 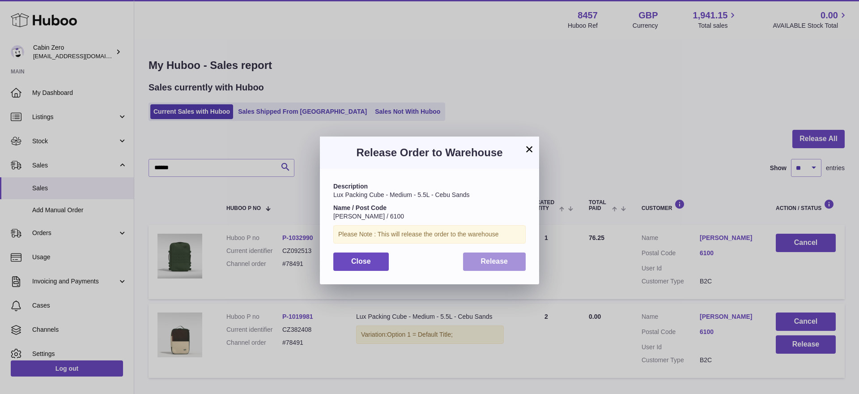 I want to click on span: Lux Packing Cube - Medium - 5.5L - Cebu Sands, so click(x=401, y=195).